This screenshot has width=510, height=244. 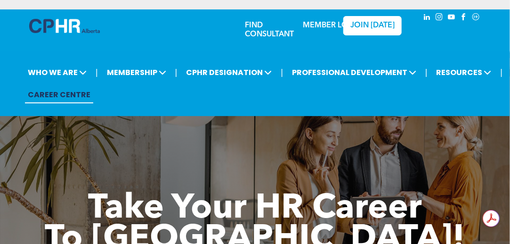 I want to click on span: WHO WE ARE, so click(x=57, y=72).